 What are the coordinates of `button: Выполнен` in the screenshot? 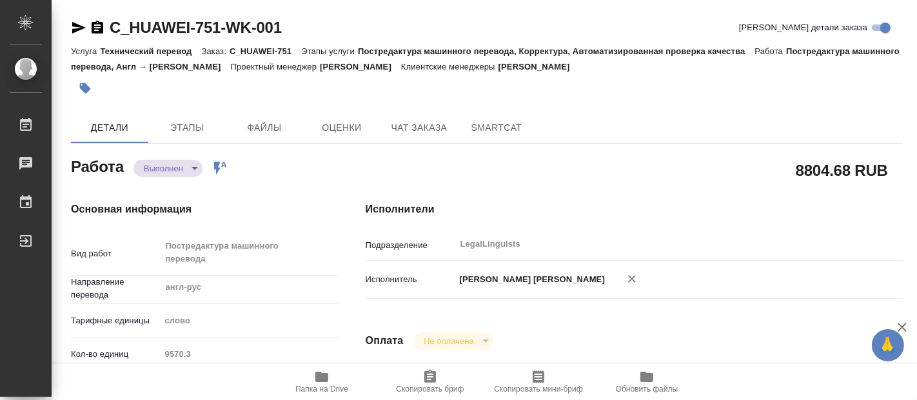 It's located at (163, 168).